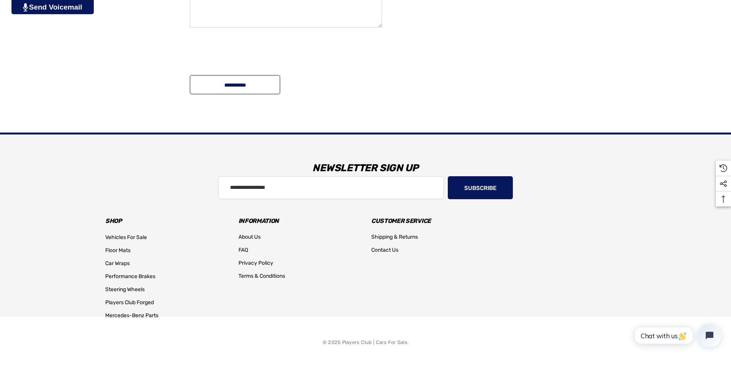  I want to click on span: Performance Brakes, so click(130, 276).